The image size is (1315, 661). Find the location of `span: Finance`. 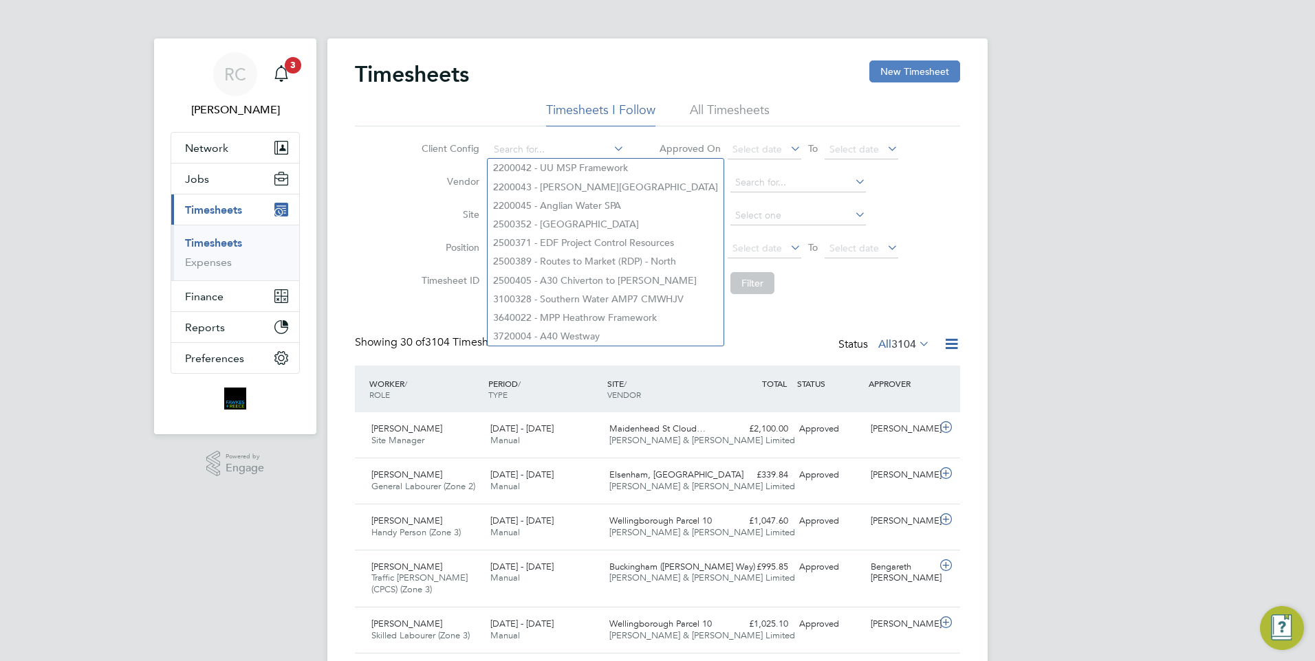

span: Finance is located at coordinates (204, 296).